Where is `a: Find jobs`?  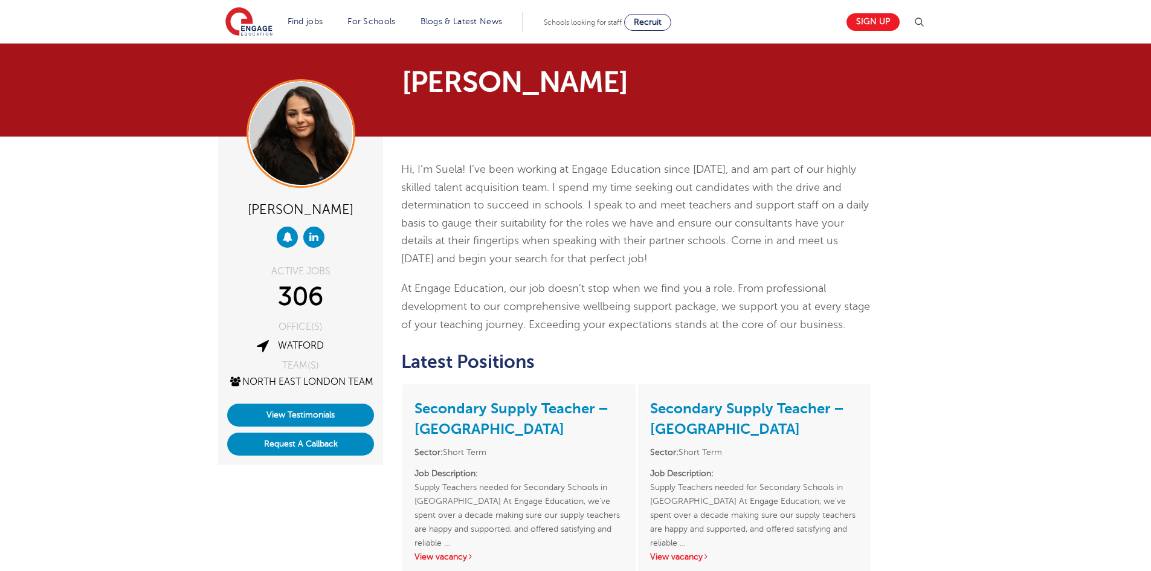
a: Find jobs is located at coordinates (305, 21).